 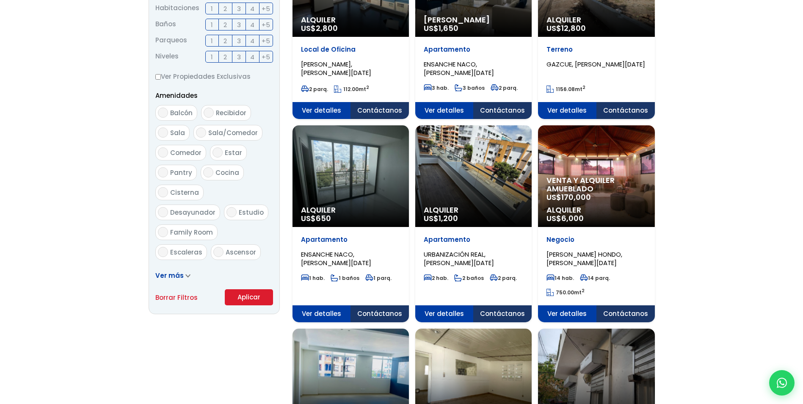 I want to click on span: 1 baños, so click(x=345, y=278).